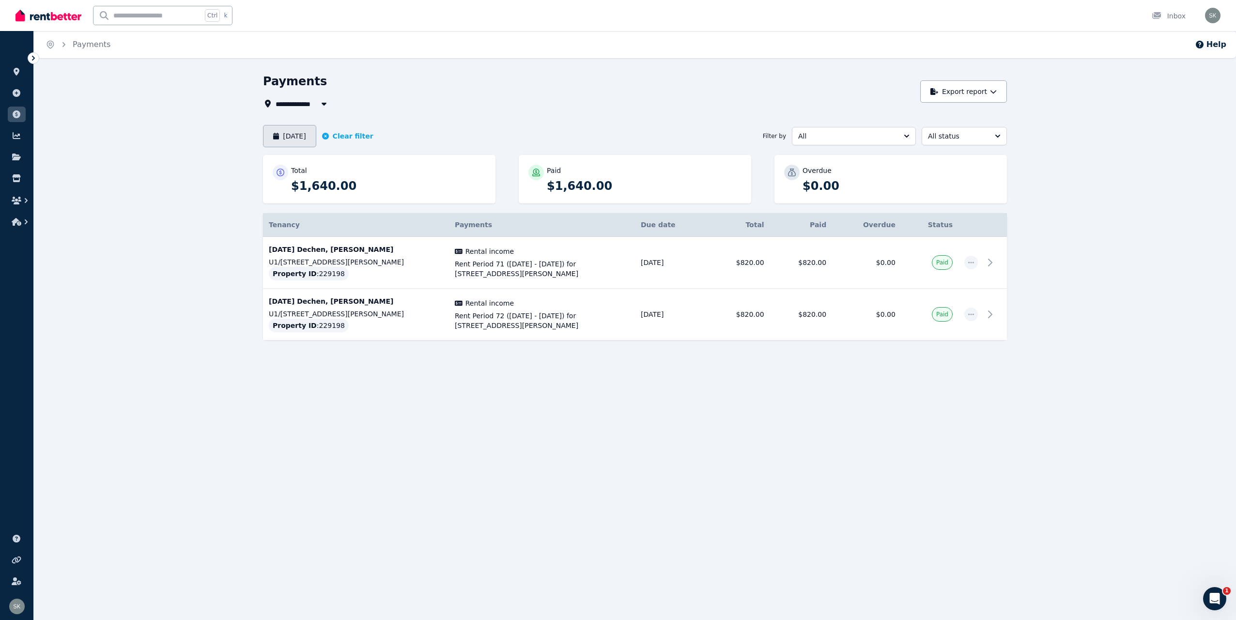 The height and width of the screenshot is (620, 1236). Describe the element at coordinates (1211, 45) in the screenshot. I see `button: Help` at that location.